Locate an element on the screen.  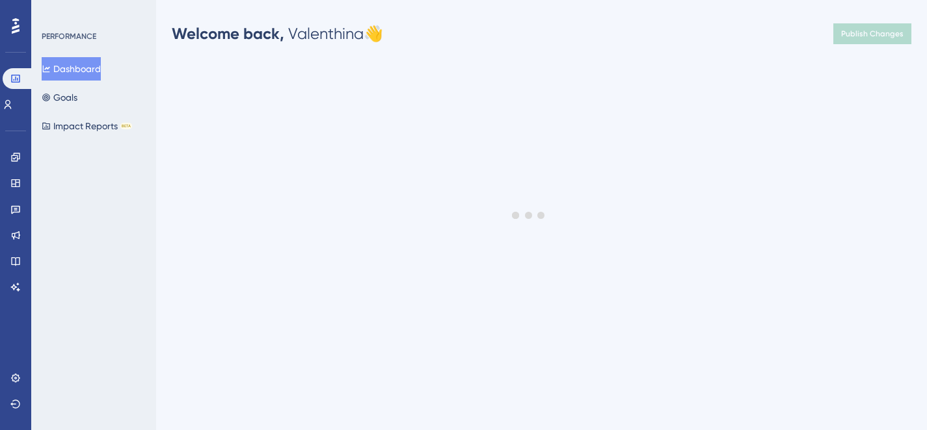
button: Dashboard is located at coordinates (71, 69).